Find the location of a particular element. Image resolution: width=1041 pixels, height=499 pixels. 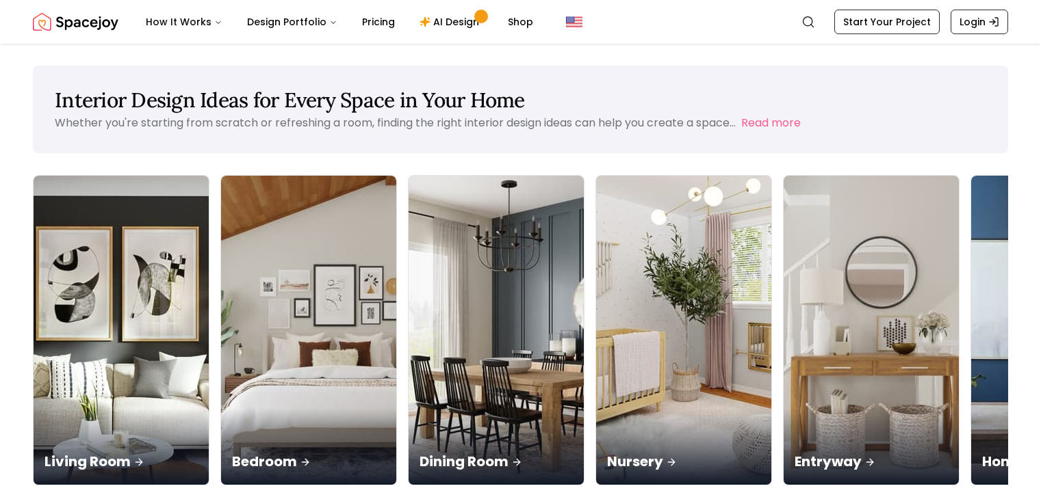

img: Living Room is located at coordinates (121, 330).